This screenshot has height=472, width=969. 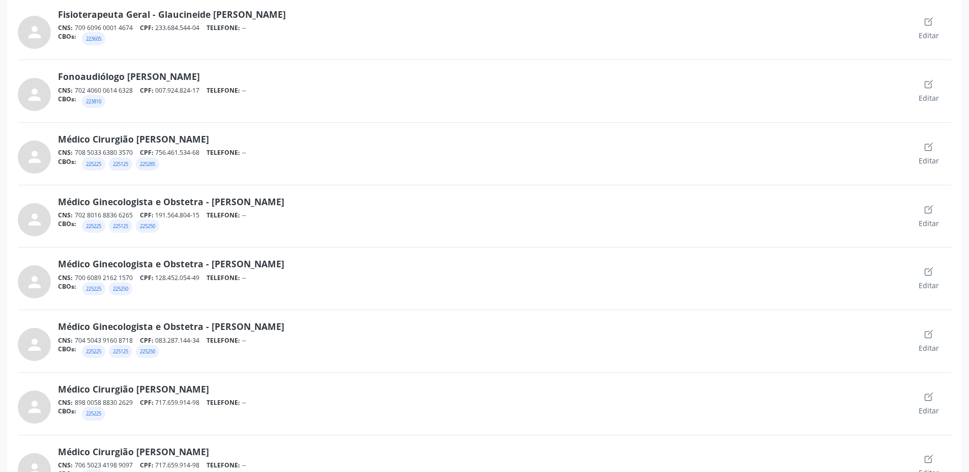 I want to click on div: 708 5033 6380 3570 756.461.534-68 --, so click(x=482, y=152).